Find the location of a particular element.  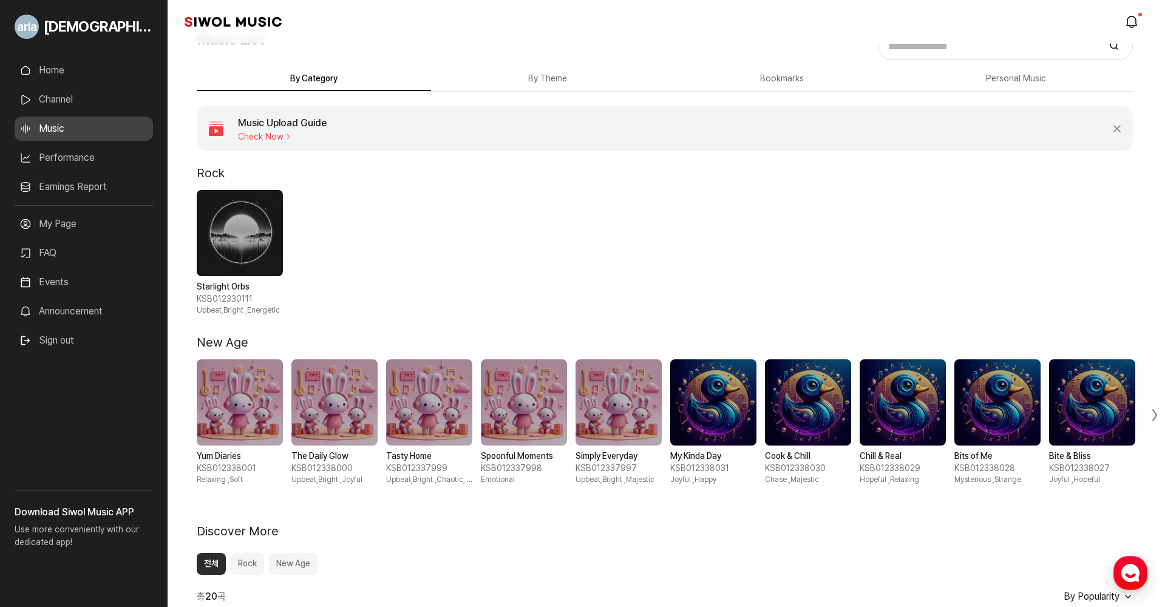

button: Rock is located at coordinates (247, 564).